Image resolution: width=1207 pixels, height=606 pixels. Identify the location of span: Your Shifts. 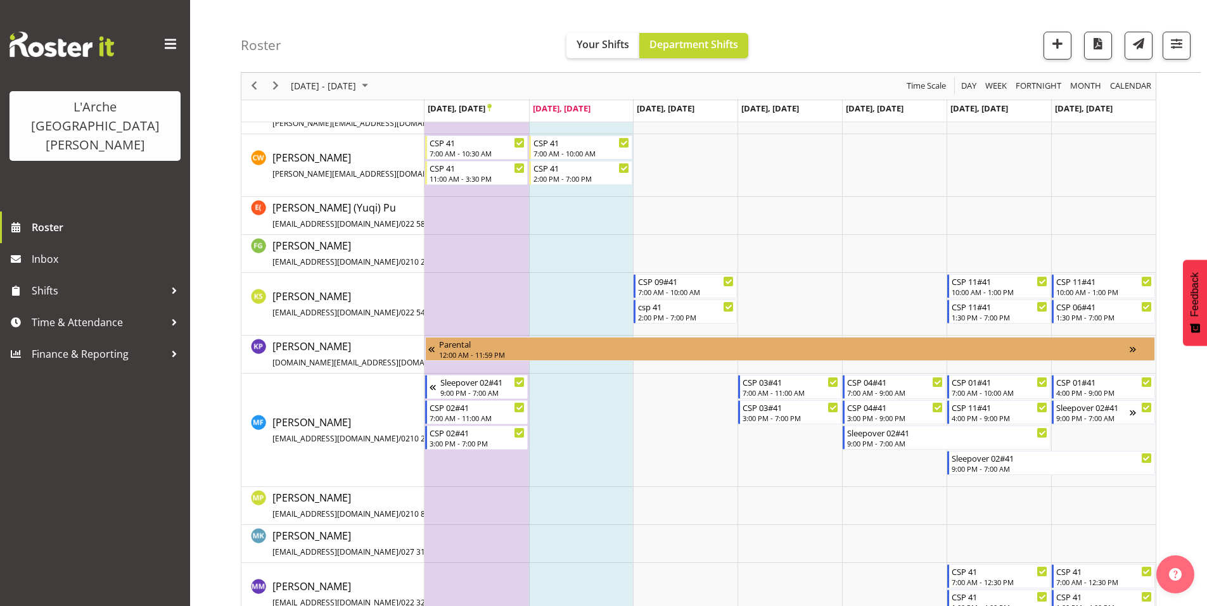
(602, 44).